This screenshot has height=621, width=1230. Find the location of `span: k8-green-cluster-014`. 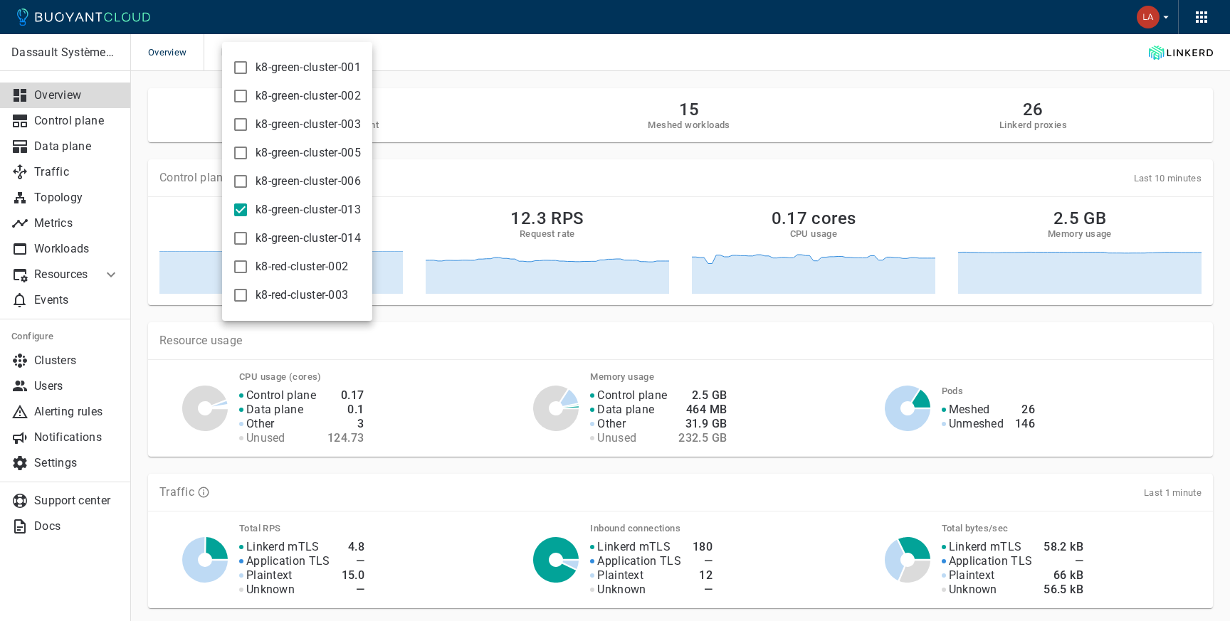

span: k8-green-cluster-014 is located at coordinates (308, 238).